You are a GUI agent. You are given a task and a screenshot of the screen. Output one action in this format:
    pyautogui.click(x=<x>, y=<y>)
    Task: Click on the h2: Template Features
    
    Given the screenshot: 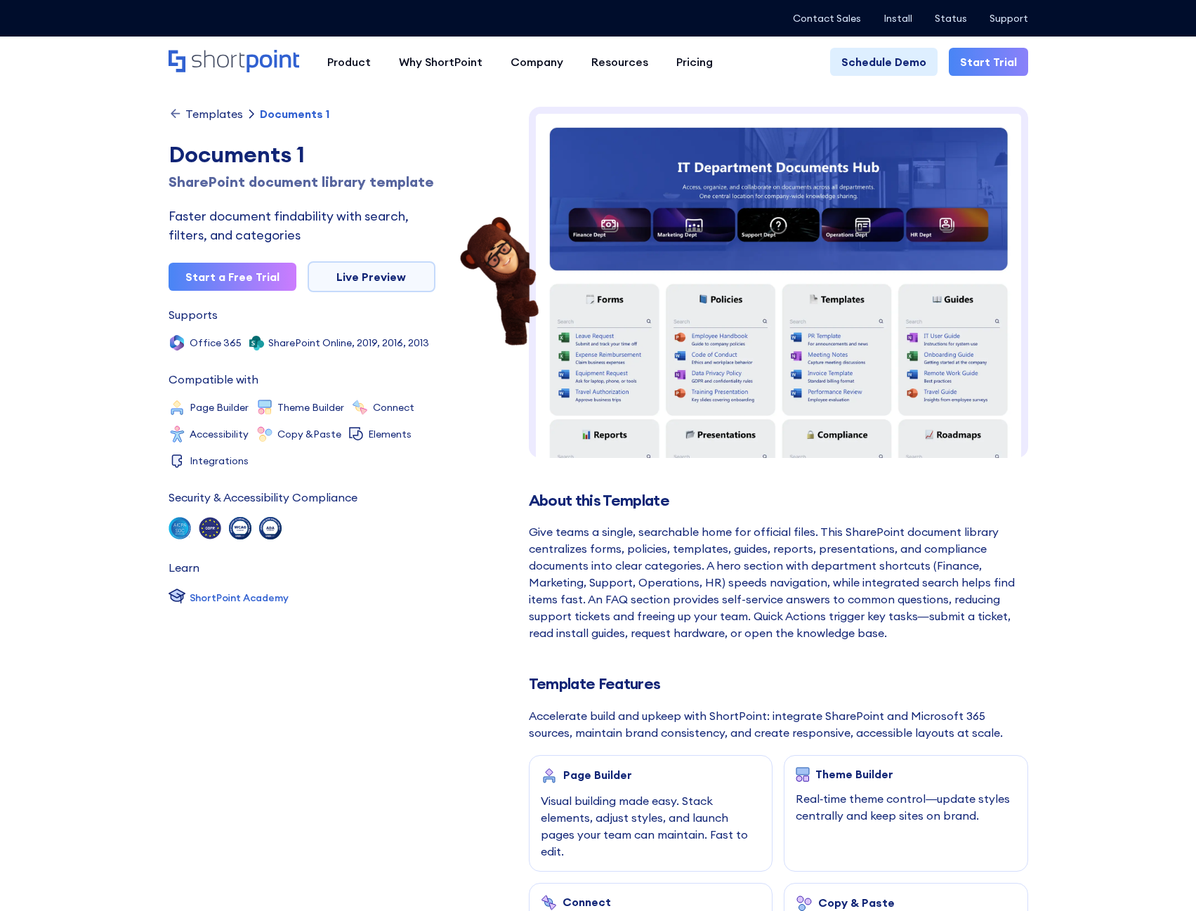 What is the action you would take?
    pyautogui.click(x=778, y=683)
    